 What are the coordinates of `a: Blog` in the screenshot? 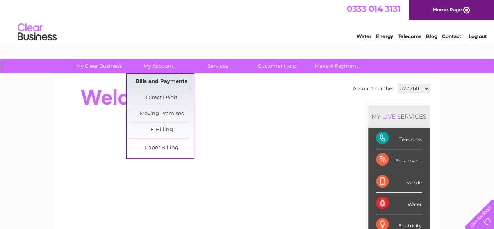 It's located at (432, 36).